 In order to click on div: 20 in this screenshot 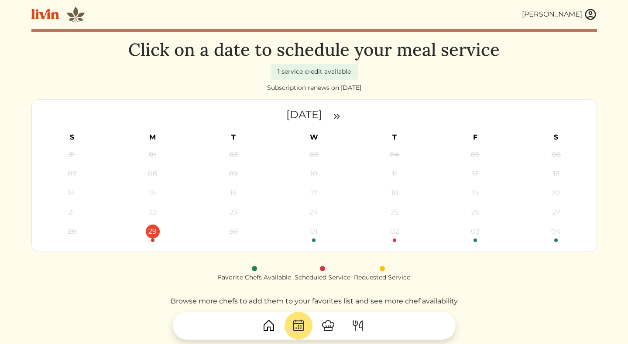, I will do `click(556, 193)`.